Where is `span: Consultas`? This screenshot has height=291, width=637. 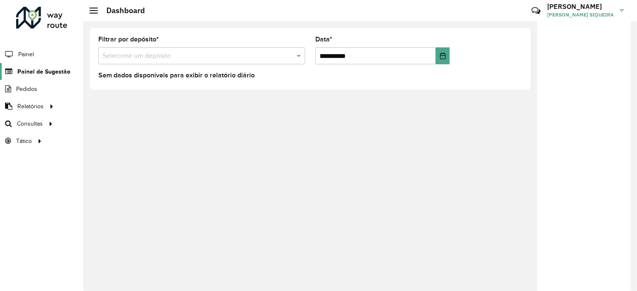
span: Consultas is located at coordinates (30, 124).